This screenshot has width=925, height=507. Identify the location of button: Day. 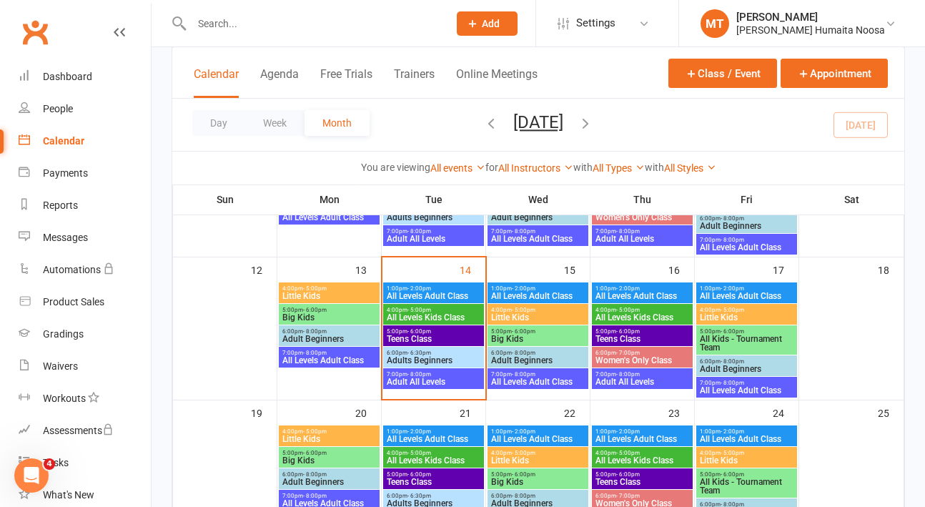
(219, 123).